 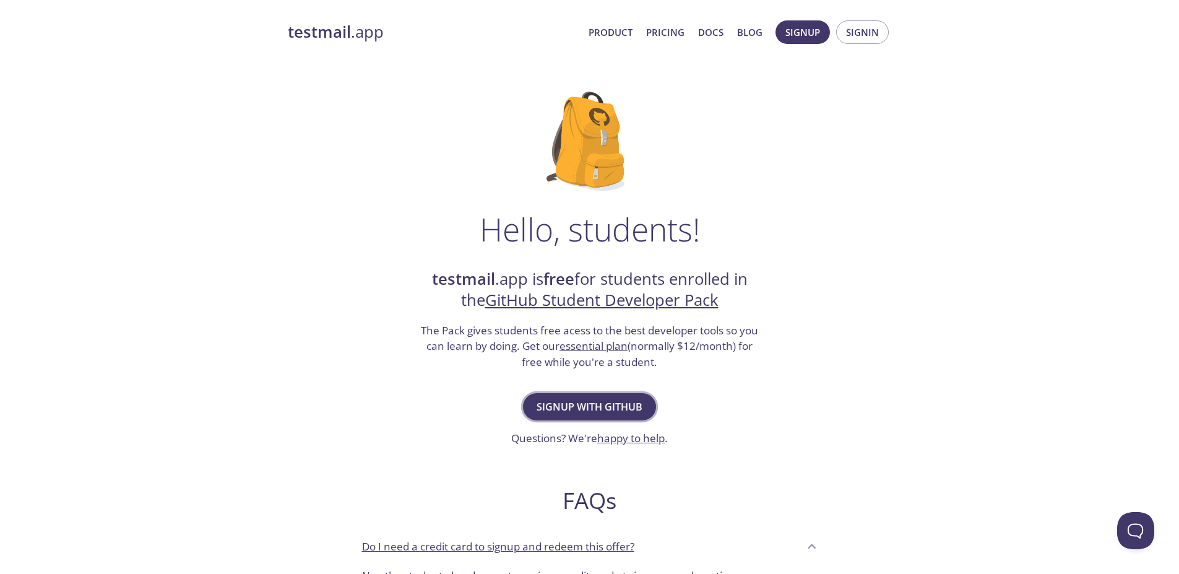 I want to click on button: Signup with GitHub, so click(x=589, y=406).